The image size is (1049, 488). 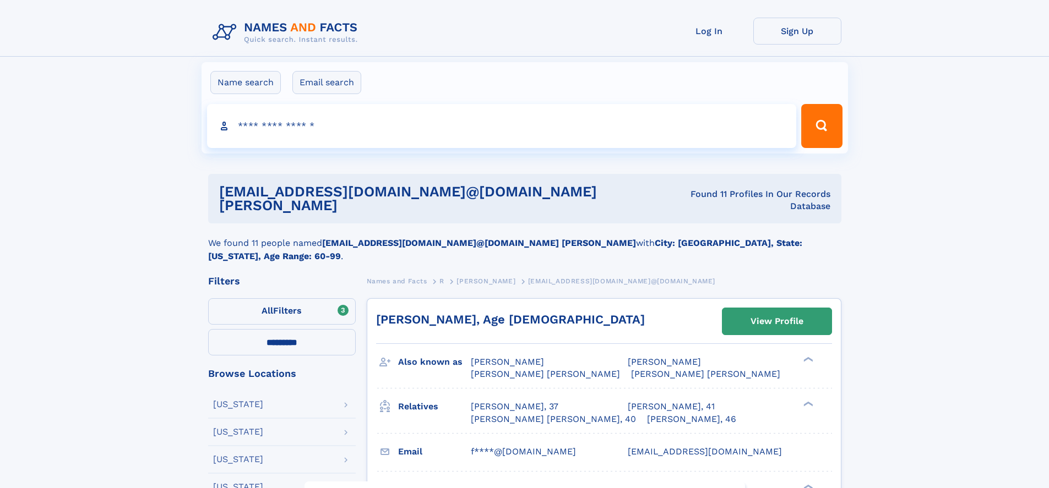 I want to click on button: Search Button, so click(x=821, y=126).